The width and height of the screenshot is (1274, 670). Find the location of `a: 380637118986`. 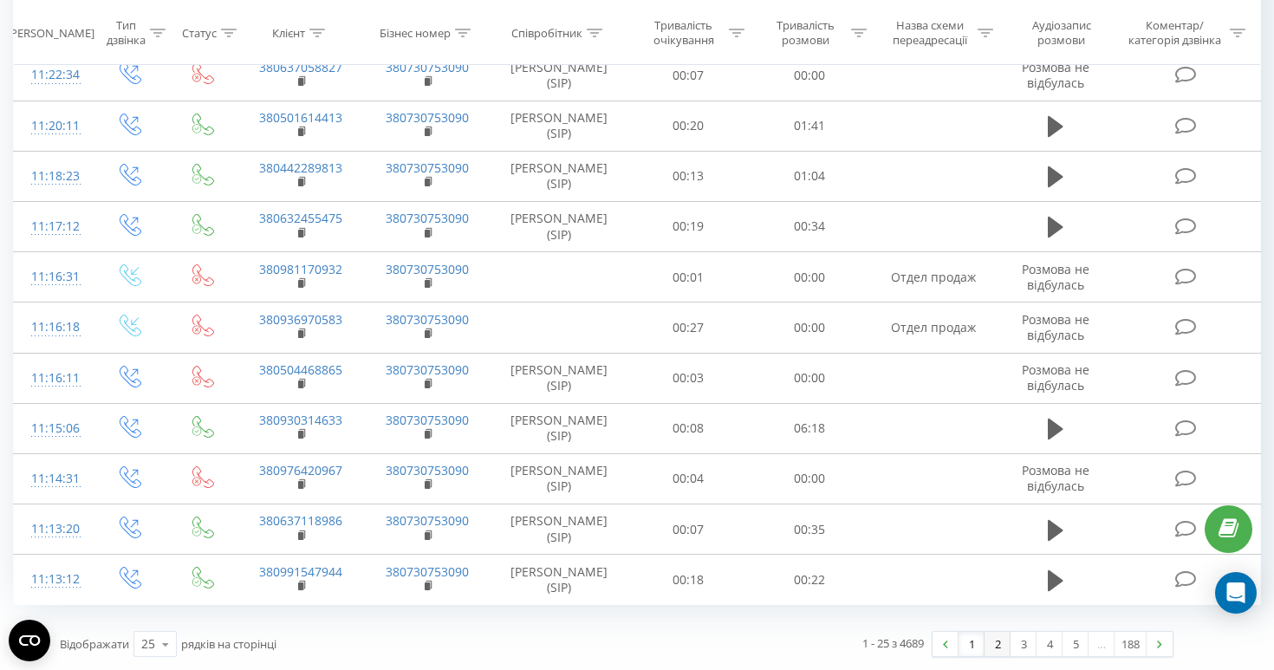

a: 380637118986 is located at coordinates (301, 520).